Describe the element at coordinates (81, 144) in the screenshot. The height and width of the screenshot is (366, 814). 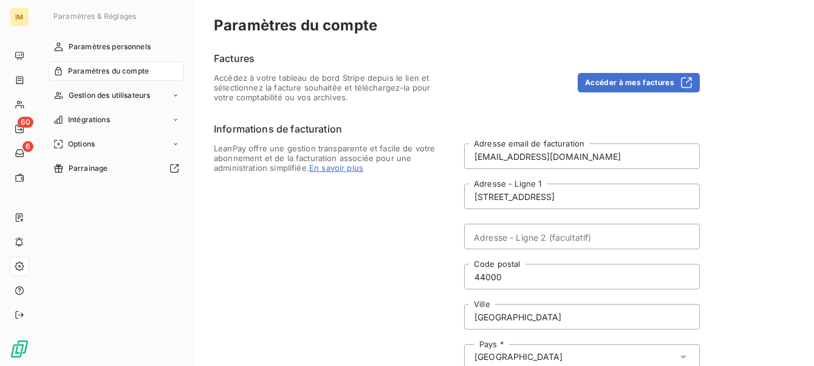
I see `span: Options` at that location.